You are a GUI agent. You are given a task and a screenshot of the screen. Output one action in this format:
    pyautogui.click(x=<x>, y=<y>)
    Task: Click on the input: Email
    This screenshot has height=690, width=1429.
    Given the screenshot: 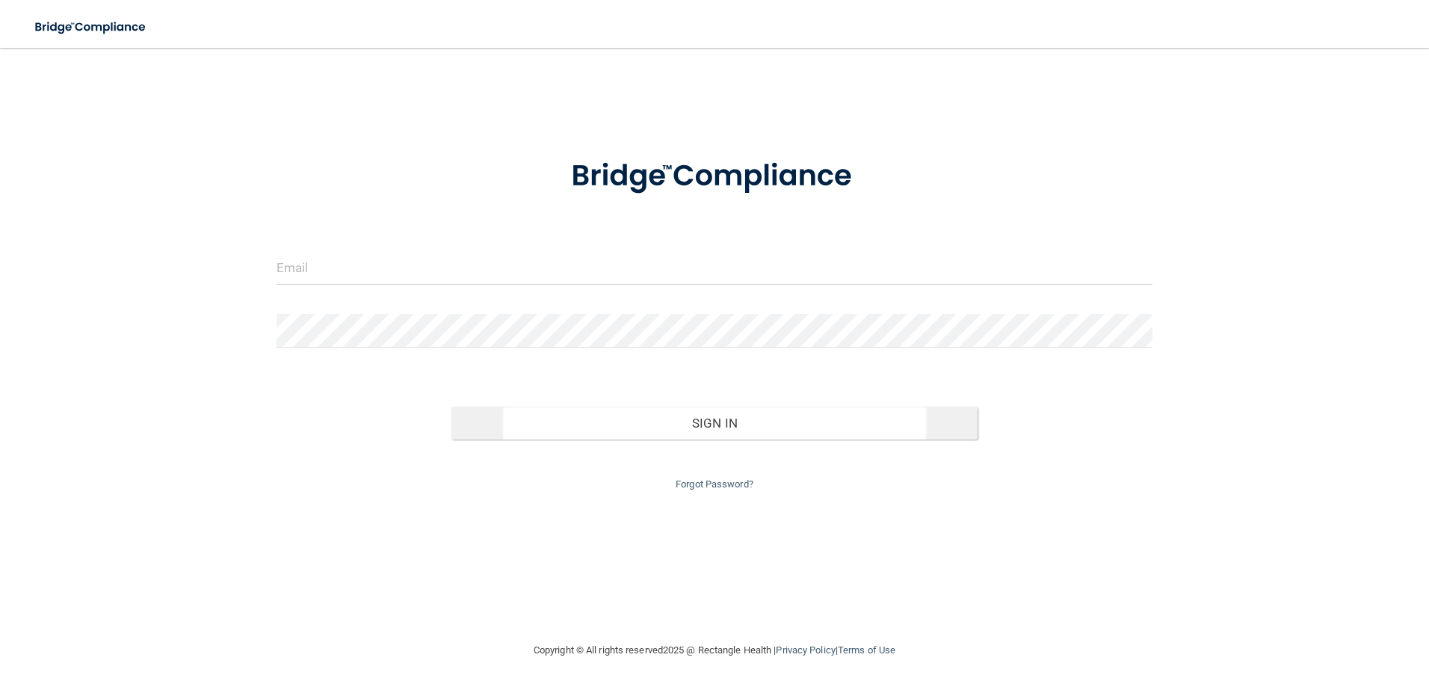 What is the action you would take?
    pyautogui.click(x=714, y=268)
    